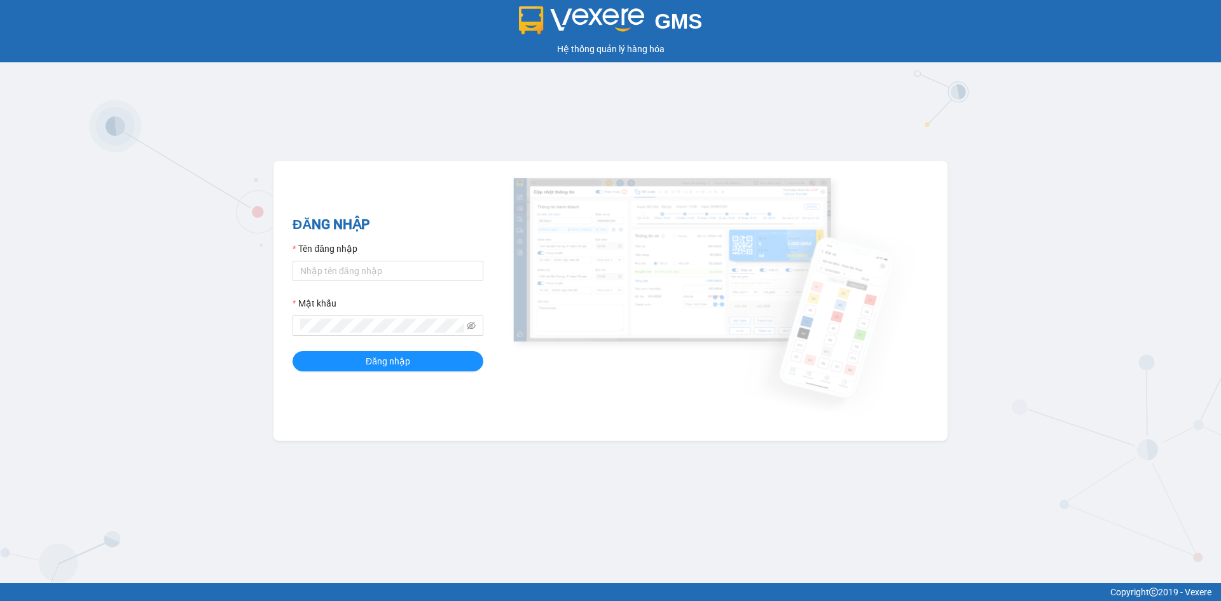  What do you see at coordinates (325, 249) in the screenshot?
I see `label: Tên đăng nhập` at bounding box center [325, 249].